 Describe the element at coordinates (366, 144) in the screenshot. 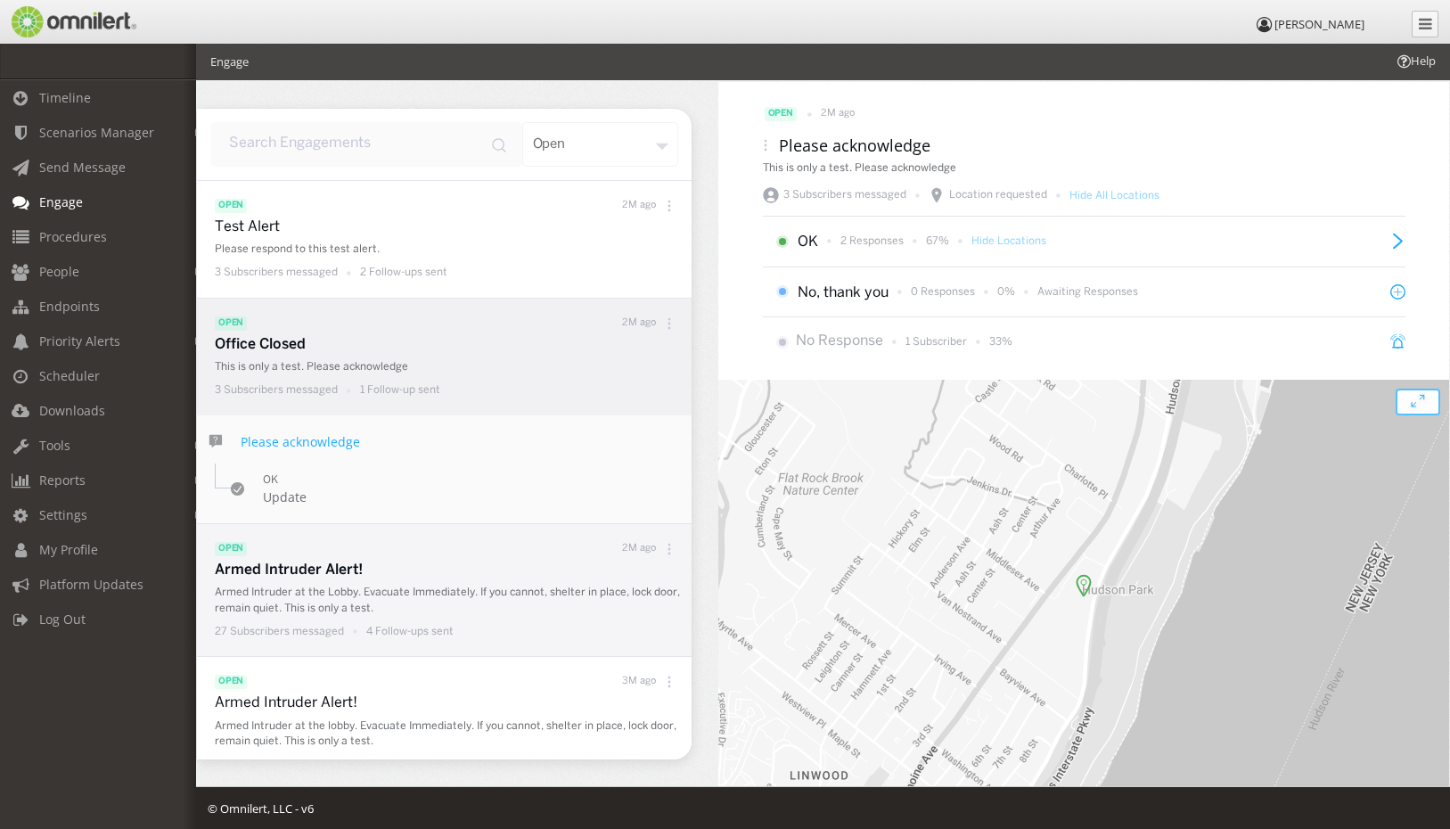

I see `input: input` at that location.